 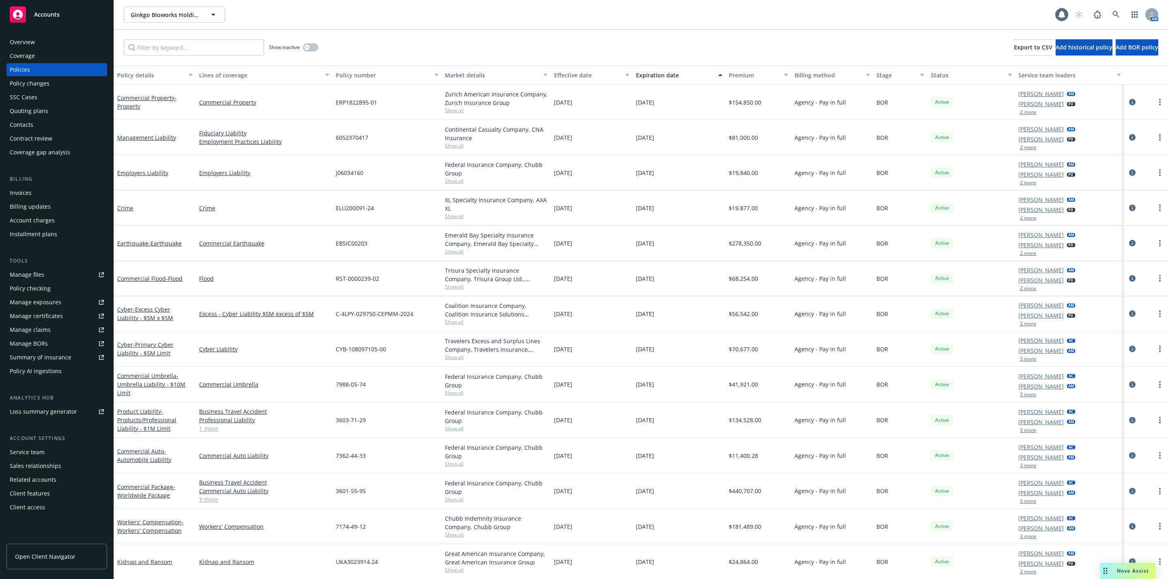 What do you see at coordinates (57, 275) in the screenshot?
I see `a: Manage files` at bounding box center [57, 275].